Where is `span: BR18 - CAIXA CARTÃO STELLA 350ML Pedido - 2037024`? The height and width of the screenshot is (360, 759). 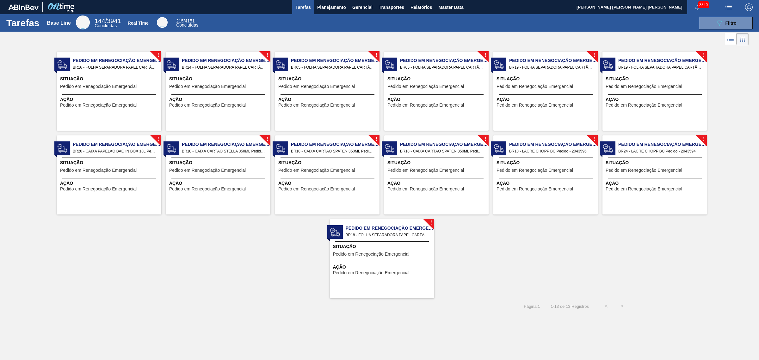 span: BR18 - CAIXA CARTÃO STELLA 350ML Pedido - 2037024 is located at coordinates (224, 151).